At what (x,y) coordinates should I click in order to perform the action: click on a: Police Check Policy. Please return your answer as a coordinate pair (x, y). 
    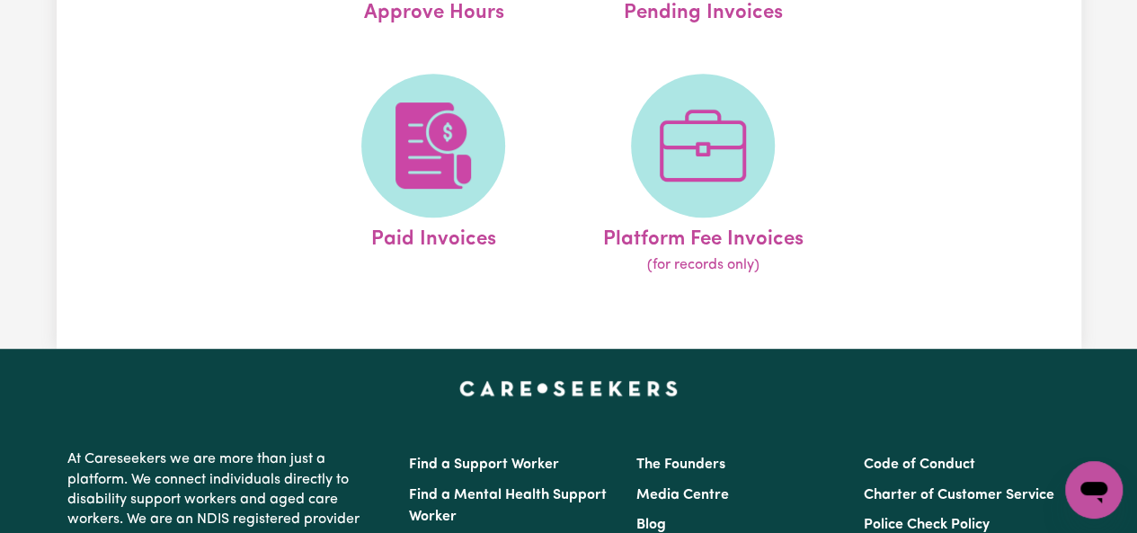
    Looking at the image, I should click on (927, 525).